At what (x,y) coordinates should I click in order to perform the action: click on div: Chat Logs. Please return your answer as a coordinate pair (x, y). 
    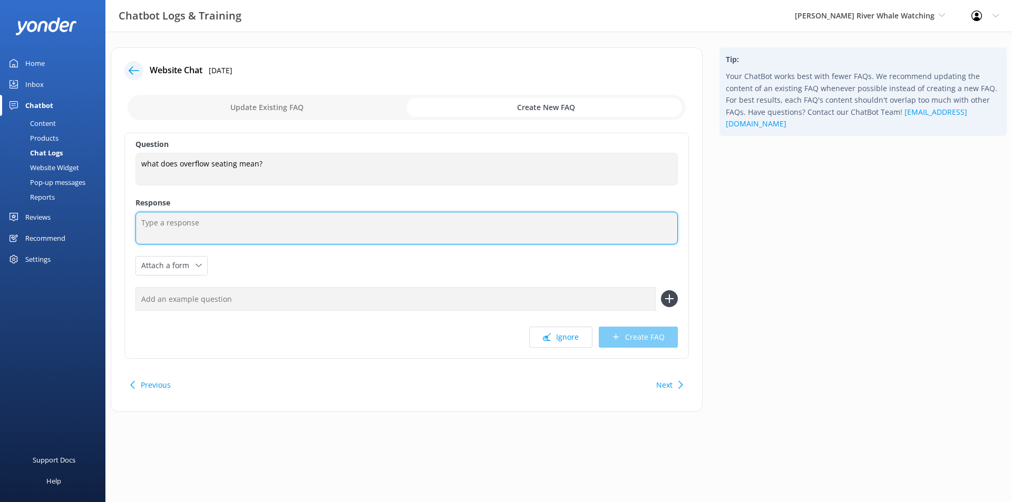
    Looking at the image, I should click on (34, 153).